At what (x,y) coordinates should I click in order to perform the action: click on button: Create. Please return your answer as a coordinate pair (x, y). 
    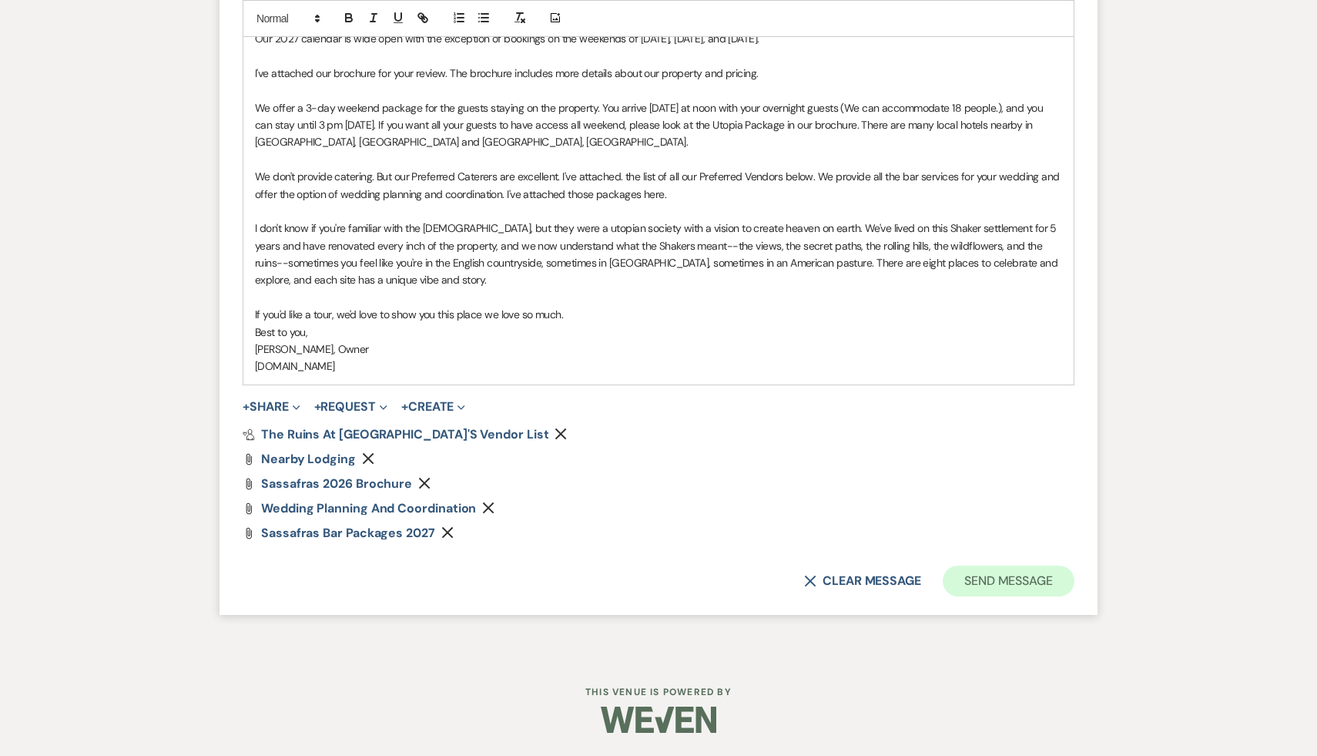
    Looking at the image, I should click on (433, 407).